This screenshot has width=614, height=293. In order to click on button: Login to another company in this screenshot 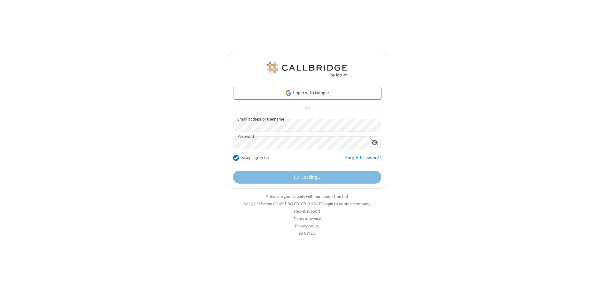, I will do `click(347, 204)`.